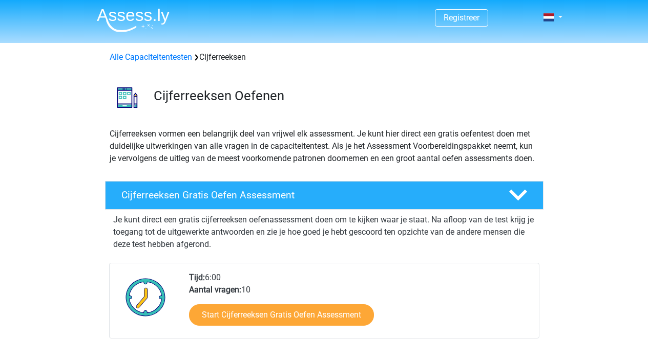 The width and height of the screenshot is (648, 340). I want to click on img: cijferreeksen, so click(127, 97).